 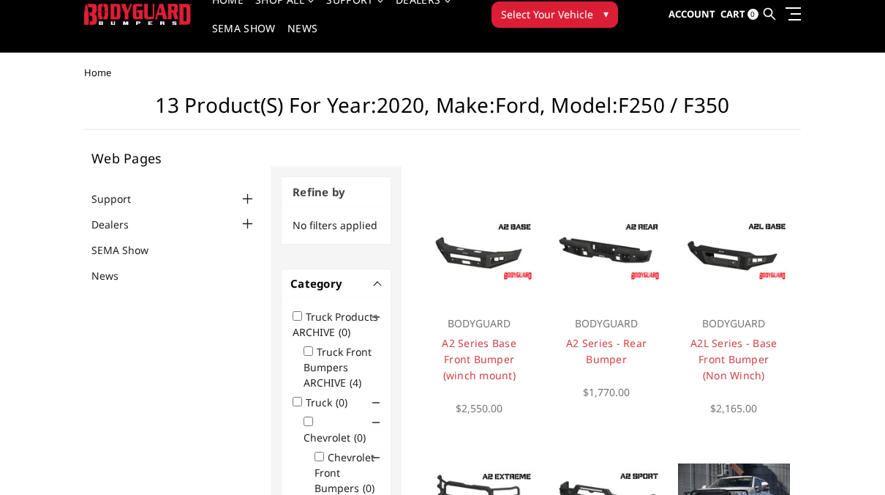 What do you see at coordinates (335, 225) in the screenshot?
I see `span: No filters applied` at bounding box center [335, 225].